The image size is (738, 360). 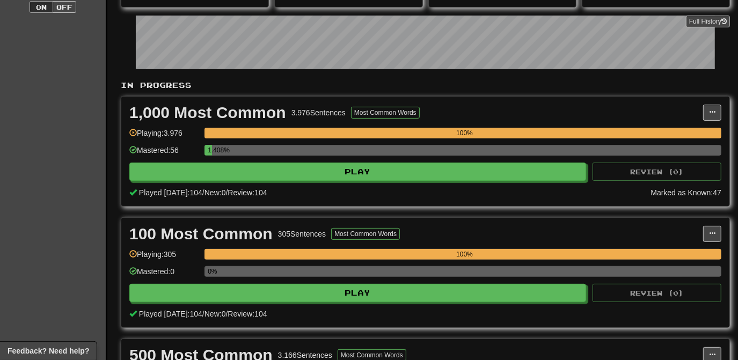 What do you see at coordinates (164, 153) in the screenshot?
I see `div: Mastered: 56` at bounding box center [164, 153].